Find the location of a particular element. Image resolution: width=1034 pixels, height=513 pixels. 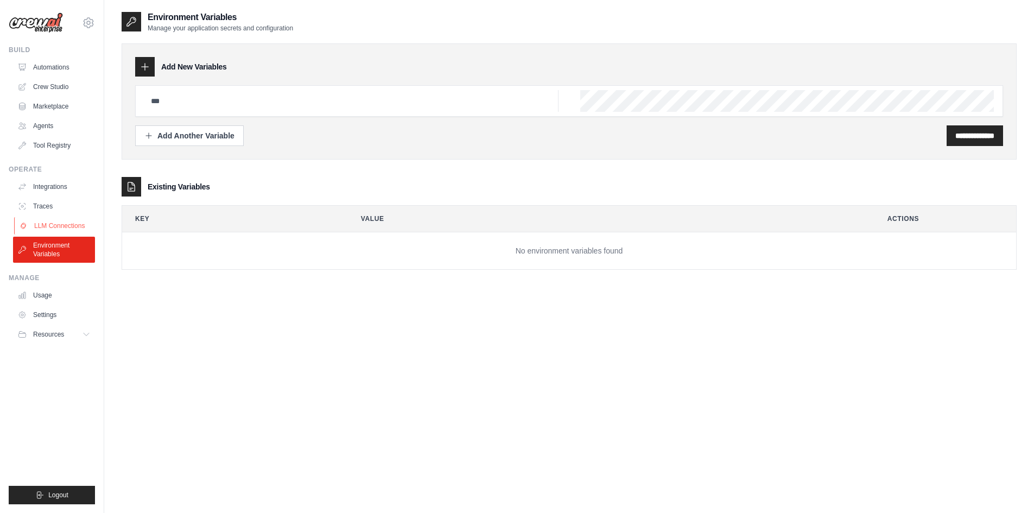

a: Usage is located at coordinates (54, 295).